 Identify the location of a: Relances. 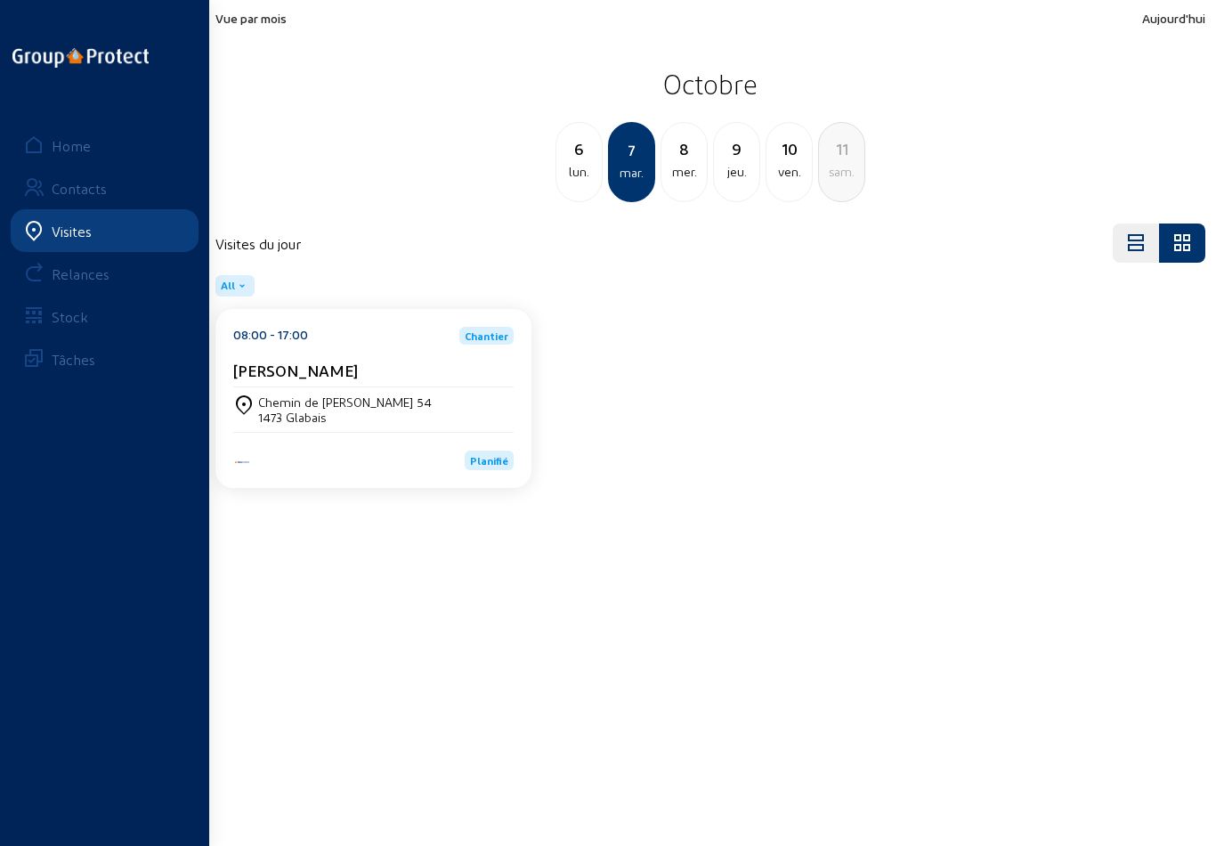
(104, 273).